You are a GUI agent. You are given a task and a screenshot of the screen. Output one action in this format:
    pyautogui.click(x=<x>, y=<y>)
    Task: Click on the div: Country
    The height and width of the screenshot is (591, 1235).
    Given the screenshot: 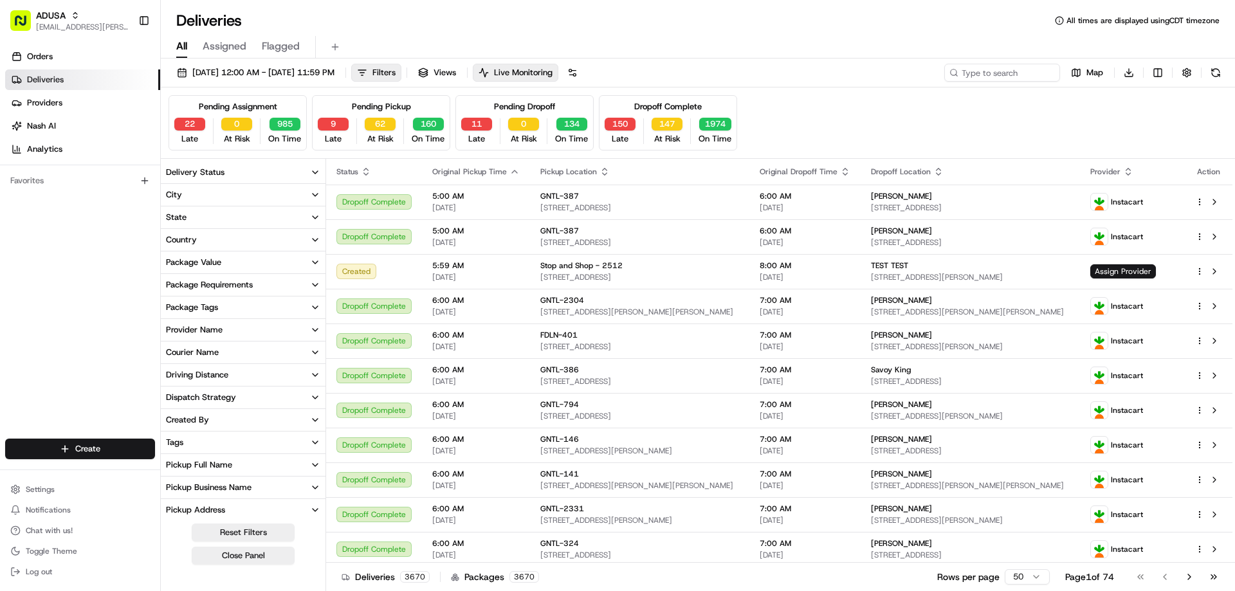 What is the action you would take?
    pyautogui.click(x=181, y=240)
    